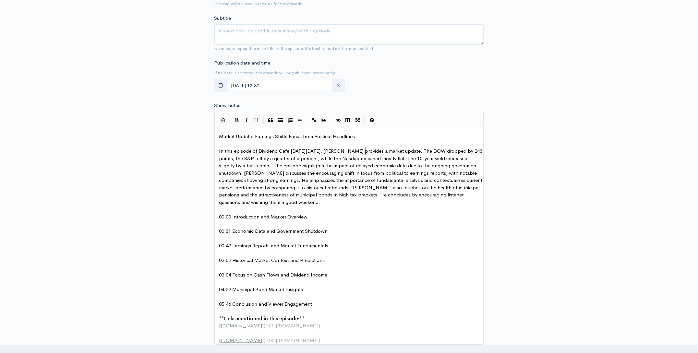 This screenshot has width=698, height=353. I want to click on button: toggle, so click(221, 86).